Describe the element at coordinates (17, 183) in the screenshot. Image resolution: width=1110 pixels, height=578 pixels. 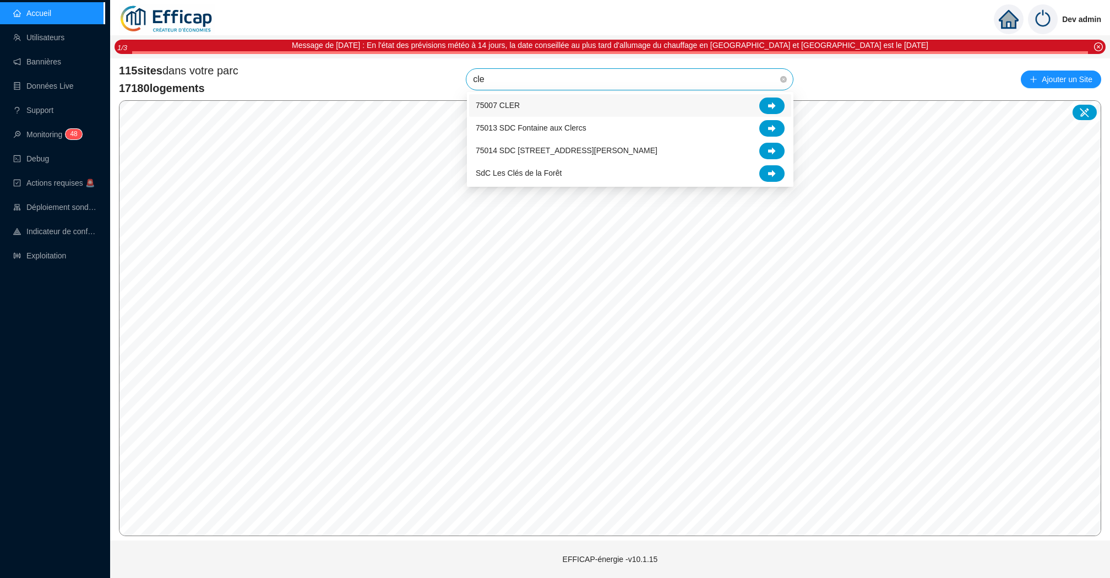
I see `span: check-square` at that location.